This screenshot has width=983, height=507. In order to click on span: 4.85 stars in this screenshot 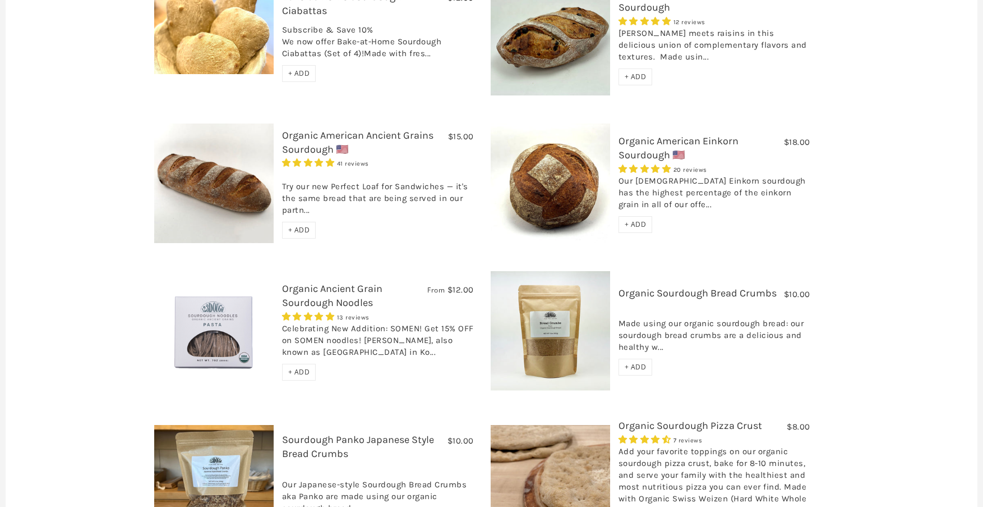, I will do `click(310, 316)`.